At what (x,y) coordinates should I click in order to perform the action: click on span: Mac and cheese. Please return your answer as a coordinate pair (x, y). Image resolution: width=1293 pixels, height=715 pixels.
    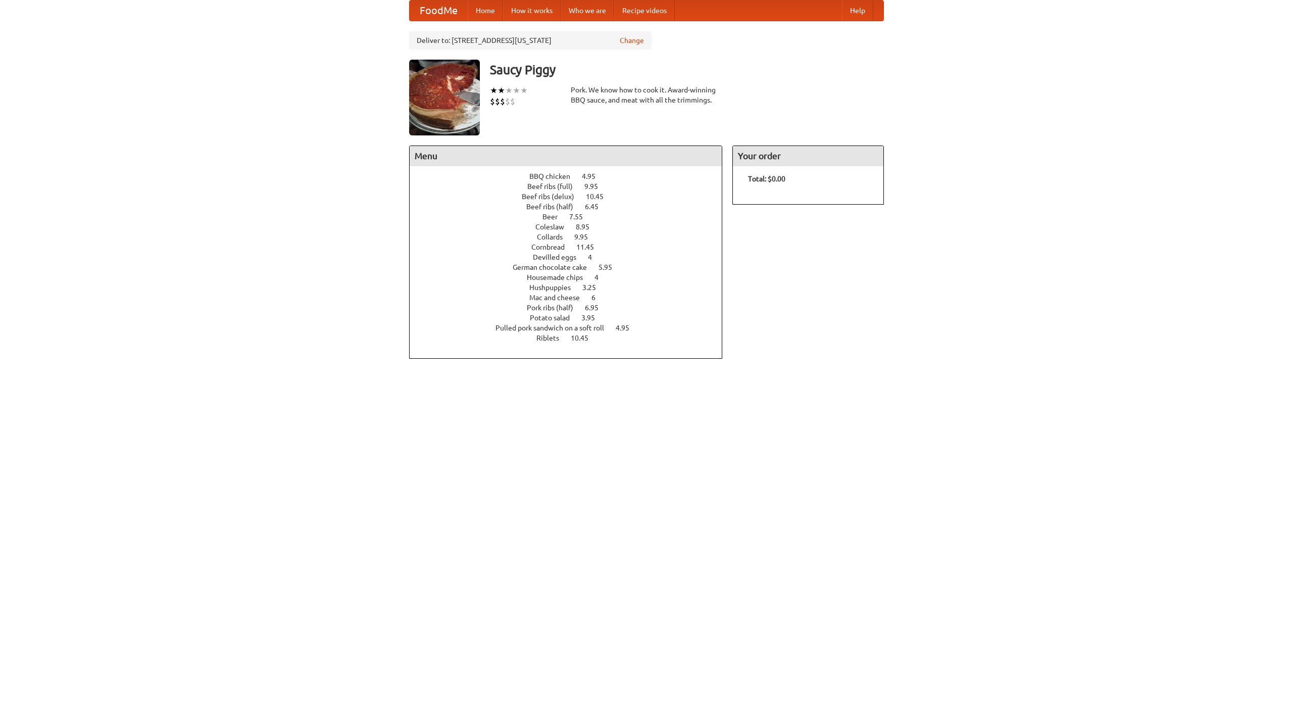
    Looking at the image, I should click on (560, 298).